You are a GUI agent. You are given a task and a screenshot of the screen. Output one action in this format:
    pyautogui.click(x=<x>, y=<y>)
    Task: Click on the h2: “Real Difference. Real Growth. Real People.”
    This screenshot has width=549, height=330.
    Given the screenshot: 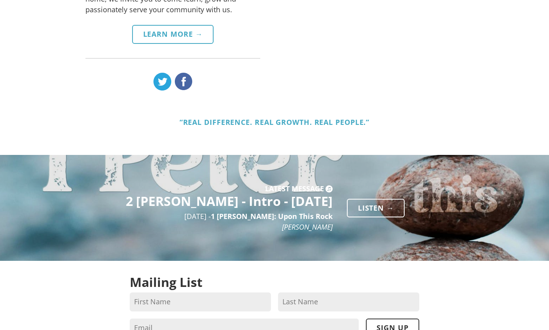 What is the action you would take?
    pyautogui.click(x=275, y=123)
    